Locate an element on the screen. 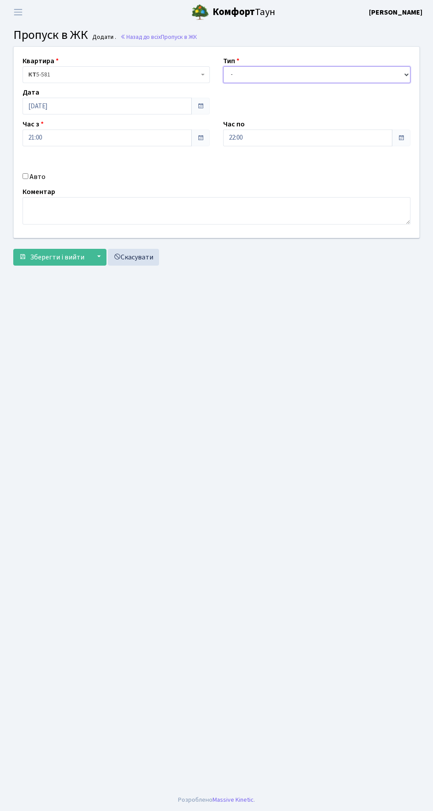 The width and height of the screenshot is (433, 811). label: Квартира is located at coordinates (41, 61).